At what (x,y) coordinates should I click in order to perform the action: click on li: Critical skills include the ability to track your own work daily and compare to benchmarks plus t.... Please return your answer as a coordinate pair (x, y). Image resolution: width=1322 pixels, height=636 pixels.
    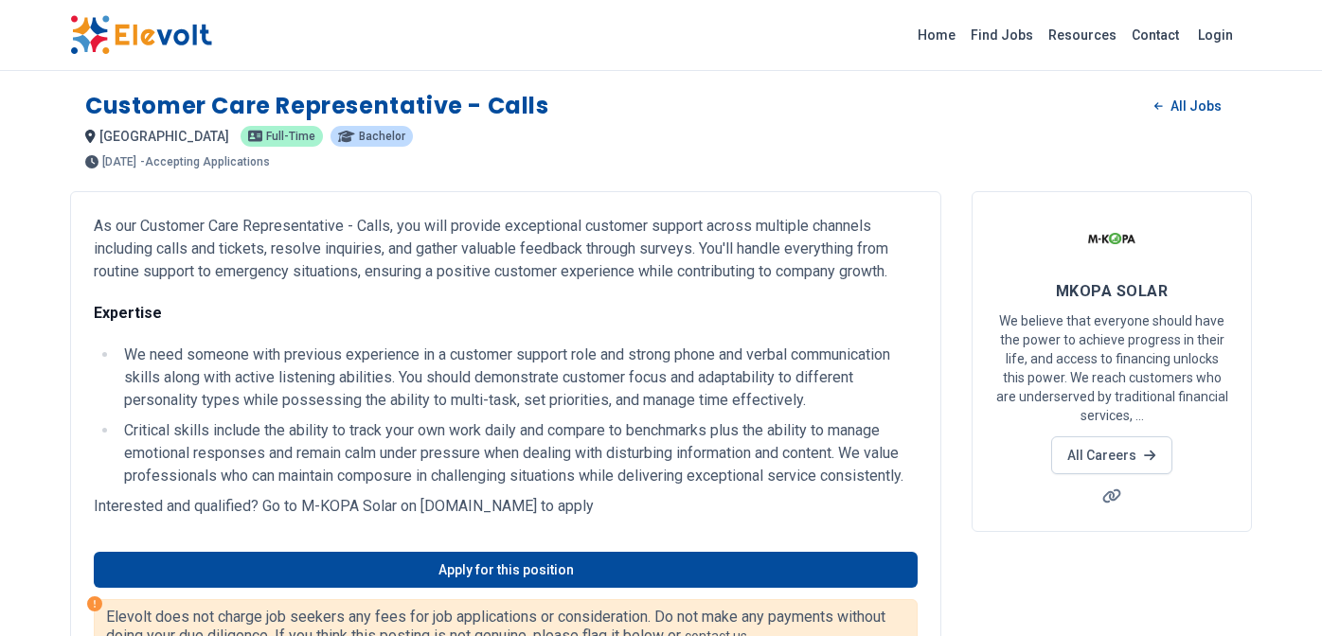
    Looking at the image, I should click on (518, 453).